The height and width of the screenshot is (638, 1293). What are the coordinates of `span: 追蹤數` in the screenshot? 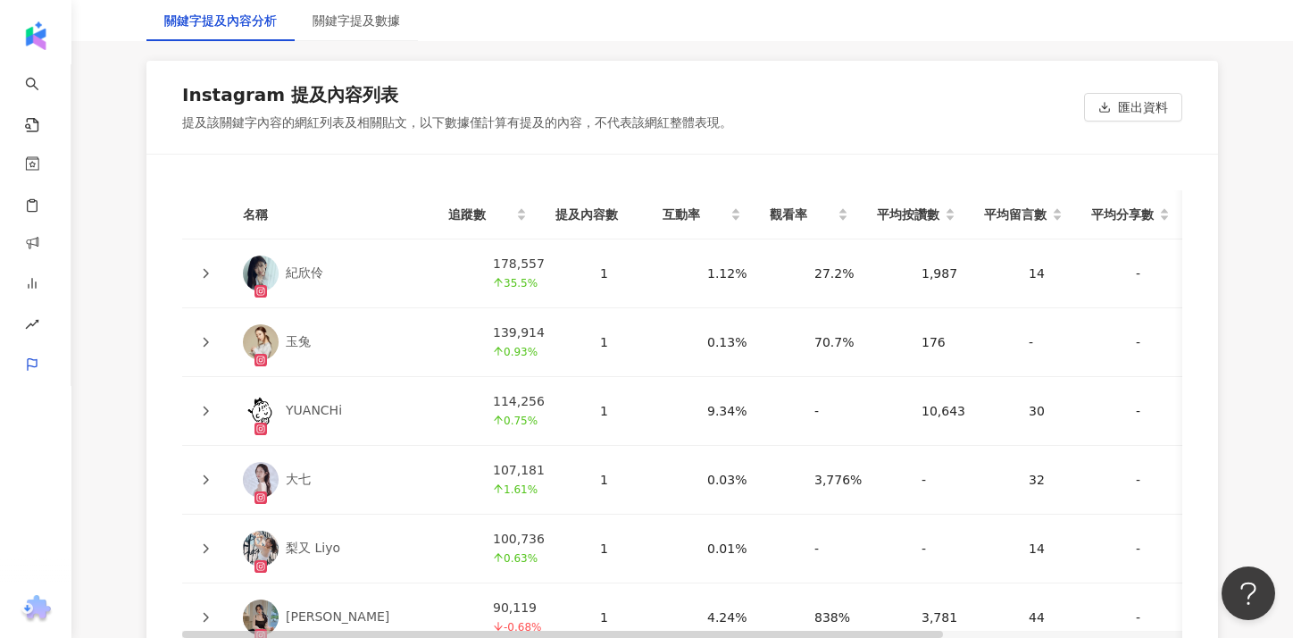 It's located at (480, 214).